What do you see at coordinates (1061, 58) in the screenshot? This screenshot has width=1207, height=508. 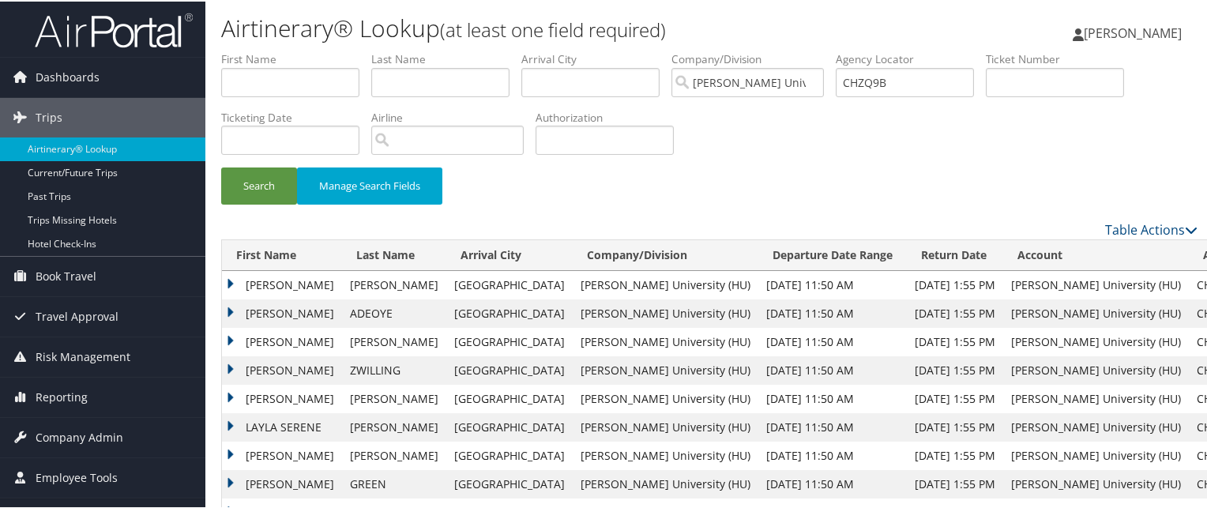 I see `label: Ticket Number` at bounding box center [1061, 58].